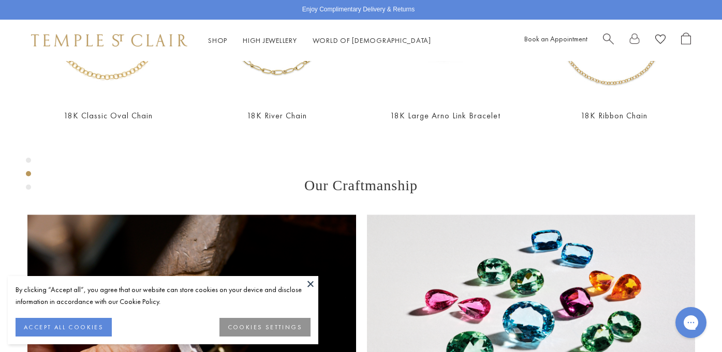 The height and width of the screenshot is (352, 722). I want to click on p: Enjoy Complimentary Delivery & Returns, so click(358, 10).